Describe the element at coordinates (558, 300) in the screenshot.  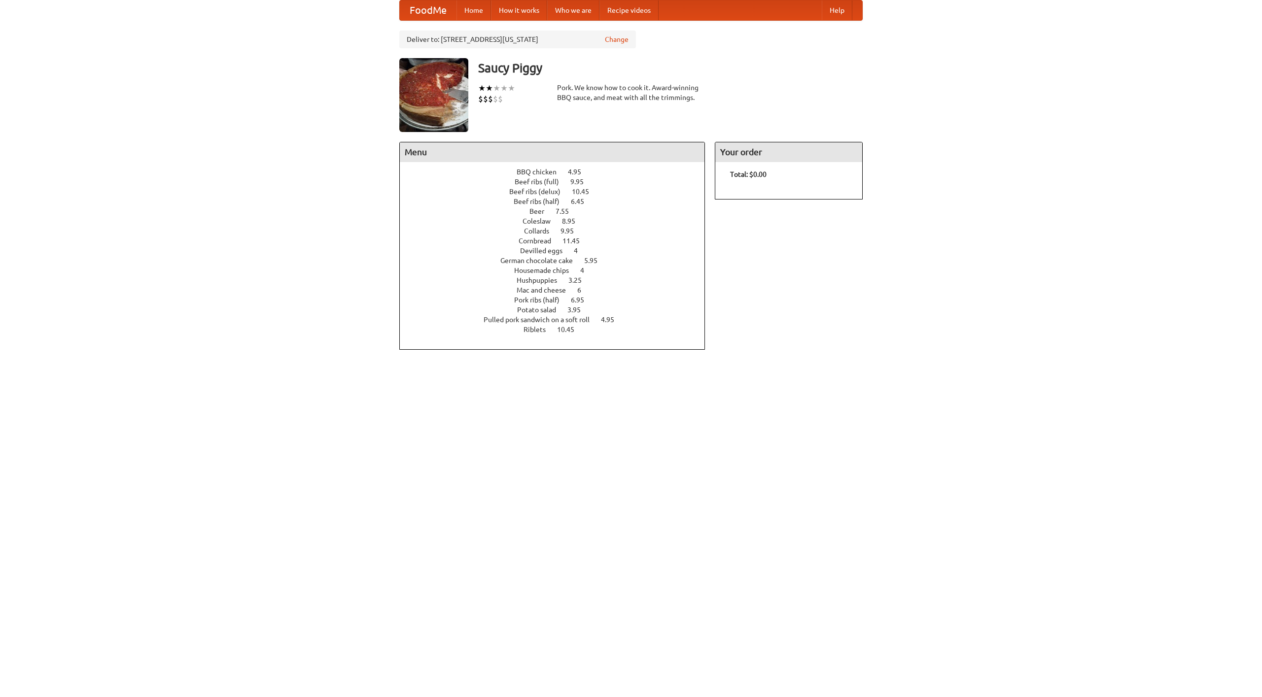
I see `a: Pork ribs (half) 6.95` at that location.